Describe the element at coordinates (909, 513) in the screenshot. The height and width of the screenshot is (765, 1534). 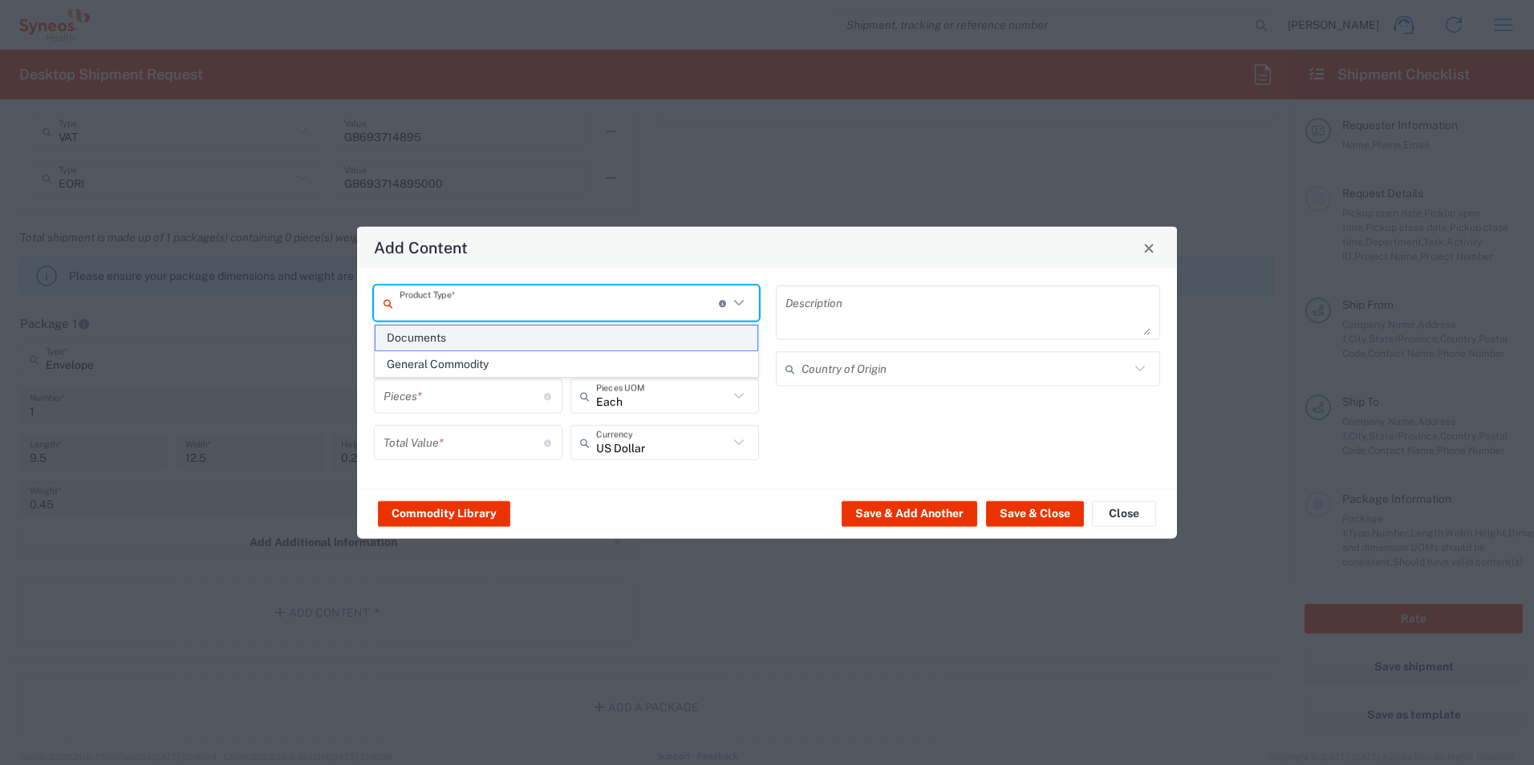
I see `button: Save & Add Another` at that location.